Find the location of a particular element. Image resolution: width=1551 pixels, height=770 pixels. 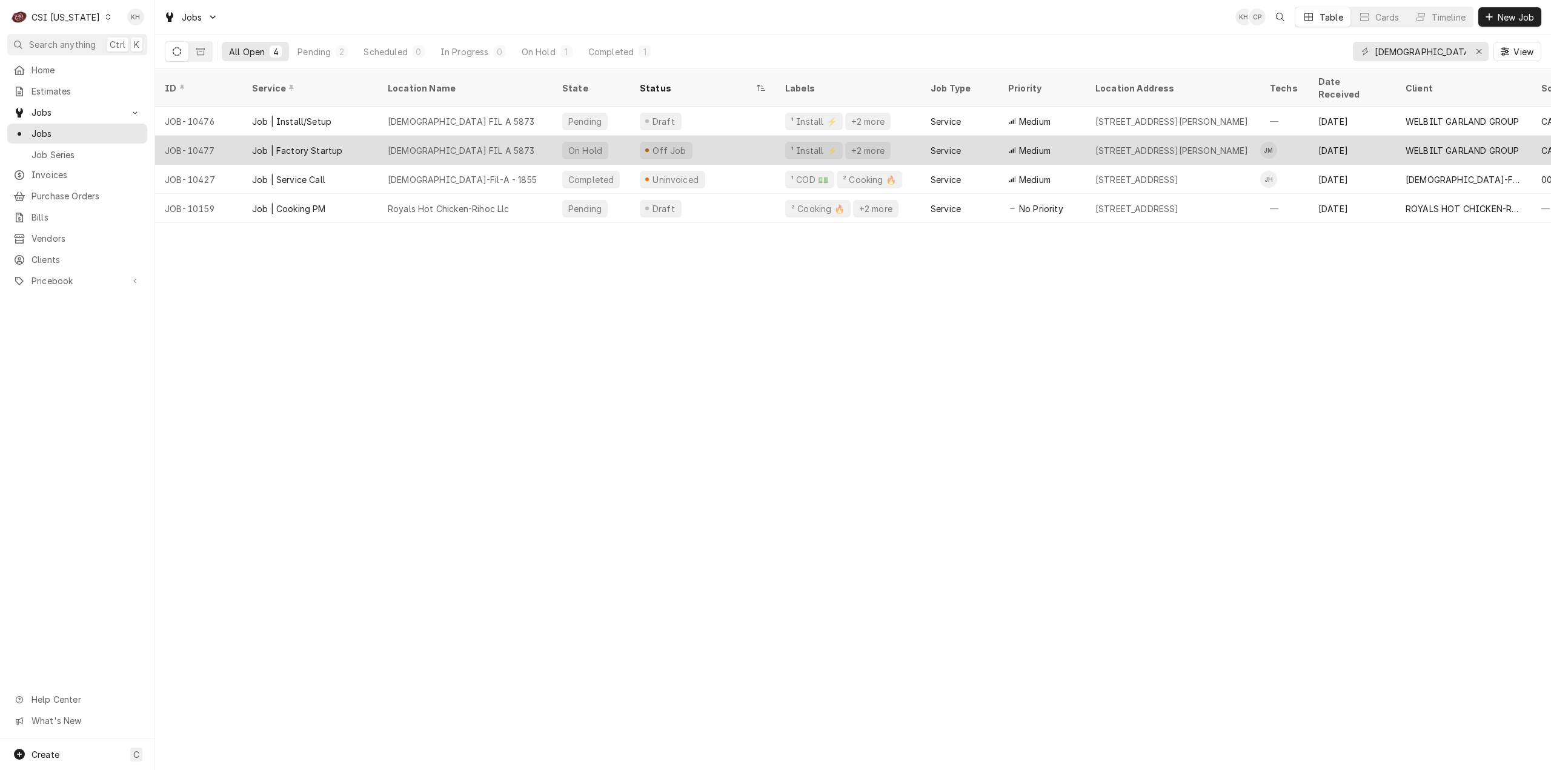

a: Go to Help Center is located at coordinates (77, 699).